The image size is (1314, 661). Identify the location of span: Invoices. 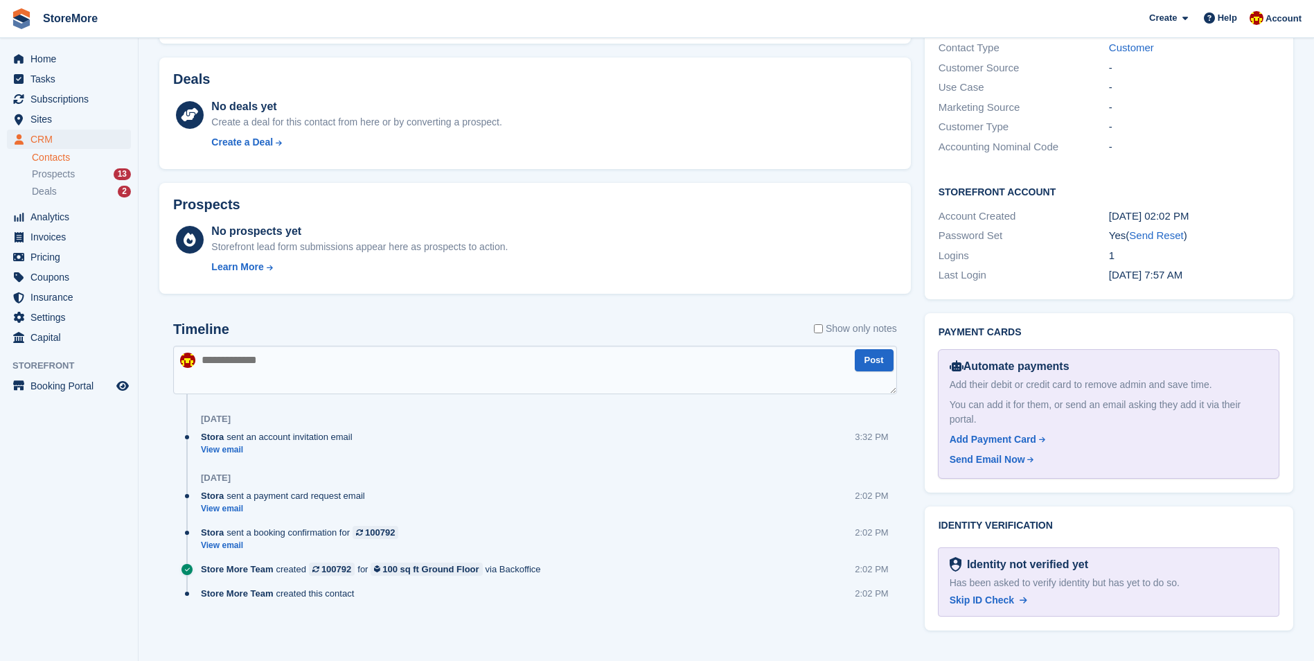
(72, 237).